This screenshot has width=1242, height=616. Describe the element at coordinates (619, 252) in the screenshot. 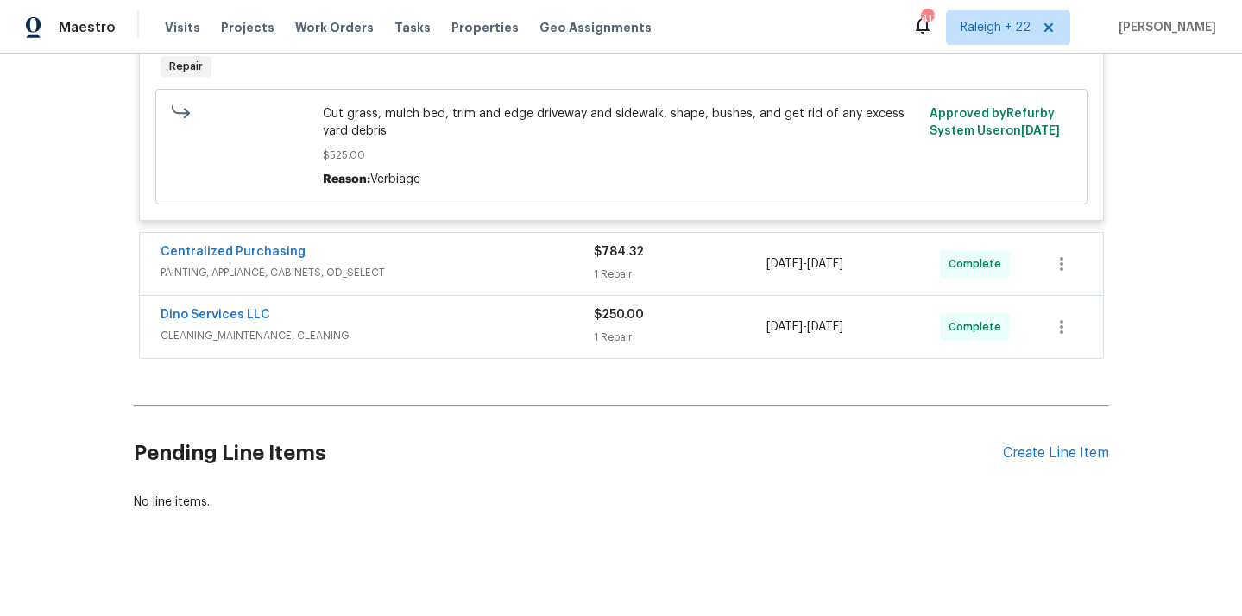

I see `span: $784.32` at that location.